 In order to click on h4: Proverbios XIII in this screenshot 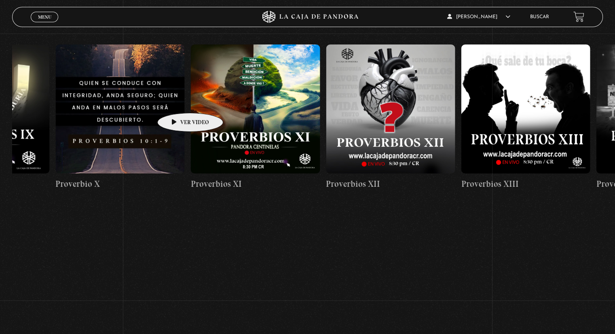, I will do `click(526, 184)`.